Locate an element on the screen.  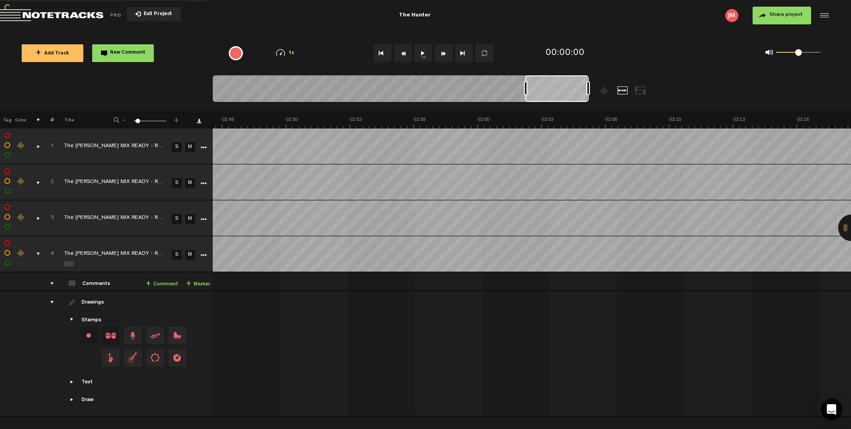
div: Draw is located at coordinates (87, 400).